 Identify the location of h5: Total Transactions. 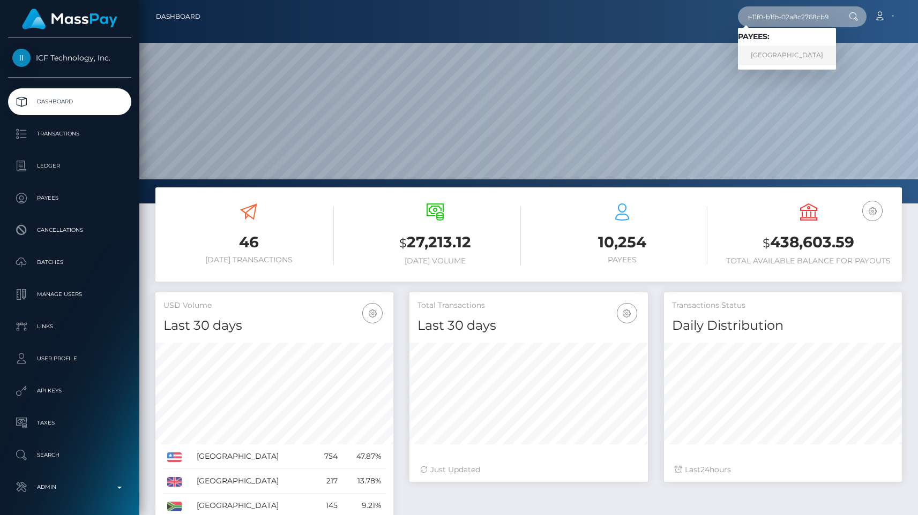
(528, 306).